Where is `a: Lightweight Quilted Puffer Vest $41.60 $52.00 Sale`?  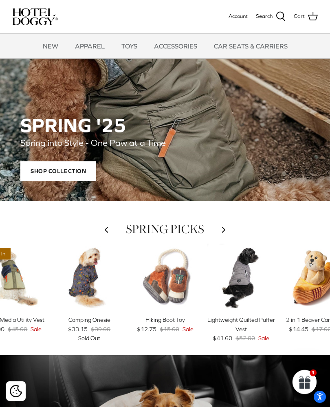 a: Lightweight Quilted Puffer Vest $41.60 $52.00 Sale is located at coordinates (241, 329).